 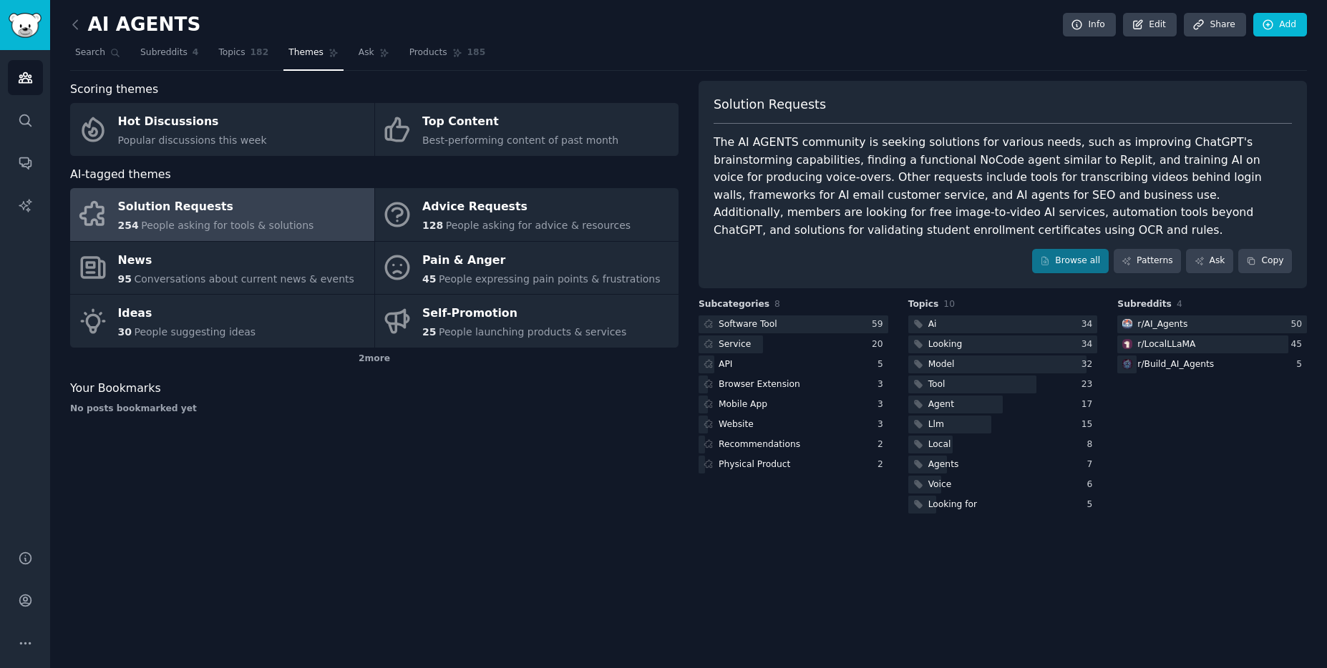 What do you see at coordinates (227, 225) in the screenshot?
I see `span: People asking for tools & solutions` at bounding box center [227, 225].